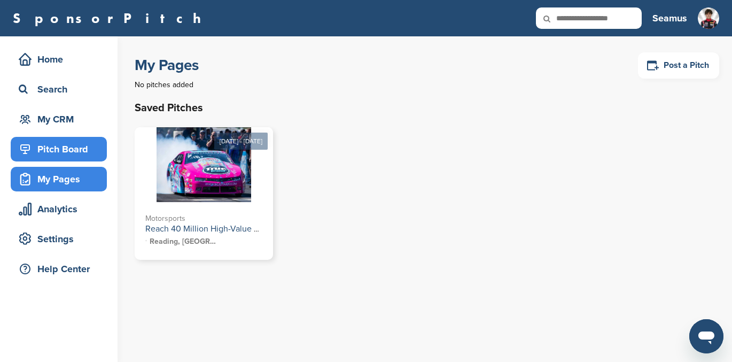  What do you see at coordinates (427, 108) in the screenshot?
I see `h2: Saved Pitches` at bounding box center [427, 108].